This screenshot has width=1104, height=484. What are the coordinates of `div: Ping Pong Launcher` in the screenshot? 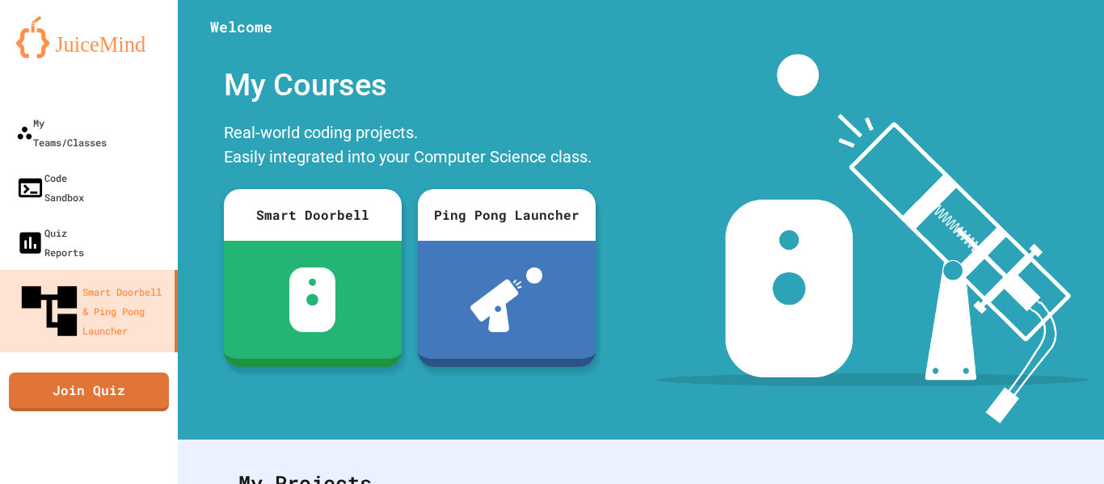 It's located at (507, 215).